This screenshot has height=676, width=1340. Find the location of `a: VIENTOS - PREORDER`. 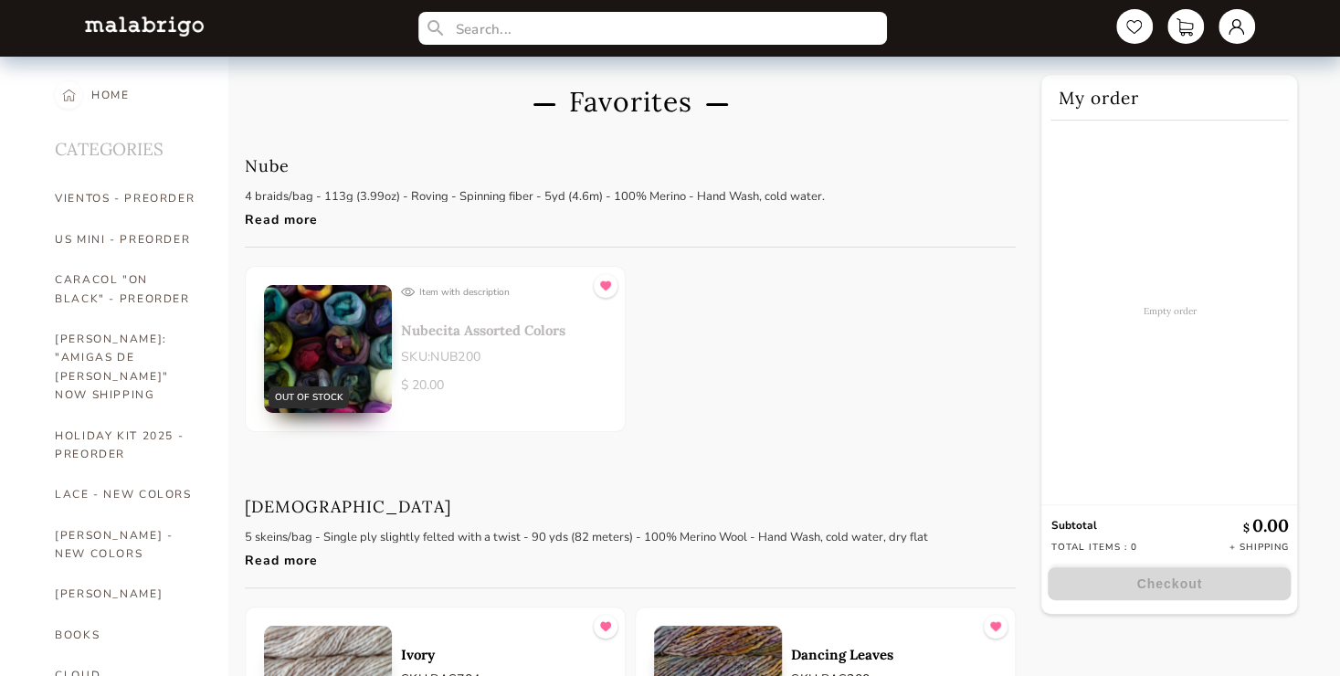

a: VIENTOS - PREORDER is located at coordinates (128, 198).